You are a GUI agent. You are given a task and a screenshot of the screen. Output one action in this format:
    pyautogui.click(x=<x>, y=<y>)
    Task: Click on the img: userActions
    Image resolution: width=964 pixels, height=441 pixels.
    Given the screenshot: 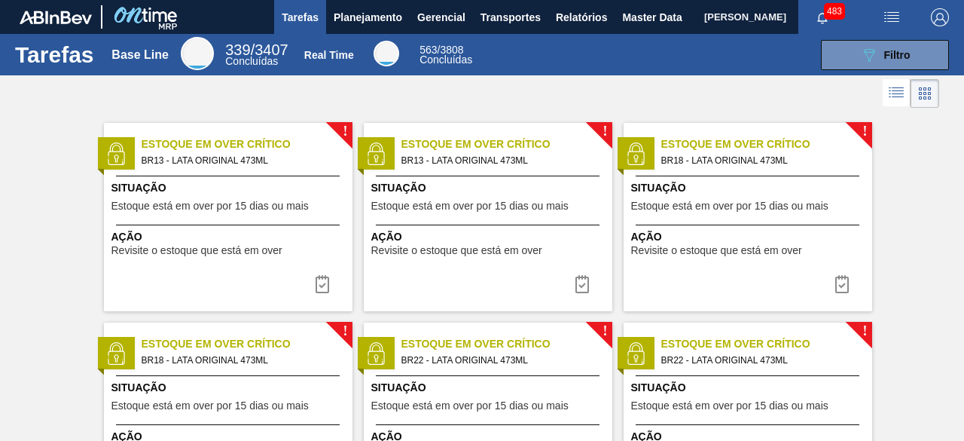 What is the action you would take?
    pyautogui.click(x=892, y=17)
    